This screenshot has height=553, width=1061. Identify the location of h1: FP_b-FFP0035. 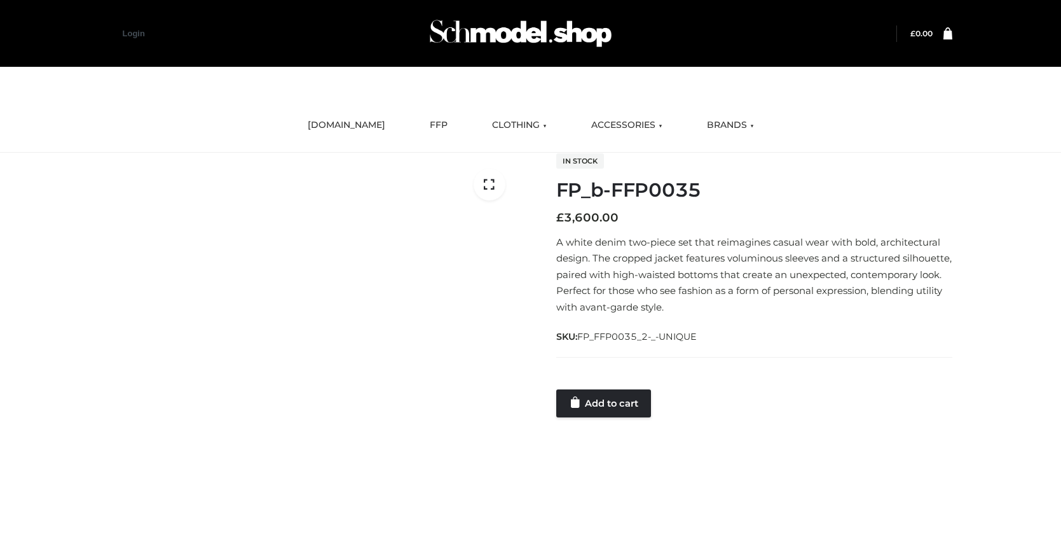
(754, 190).